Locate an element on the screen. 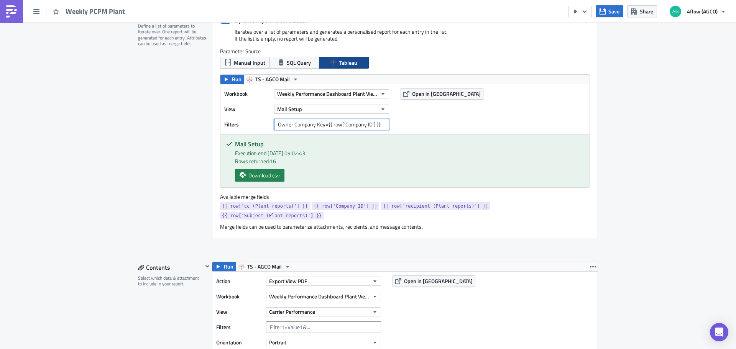 The height and width of the screenshot is (349, 736). label: Available merge fields is located at coordinates (249, 197).